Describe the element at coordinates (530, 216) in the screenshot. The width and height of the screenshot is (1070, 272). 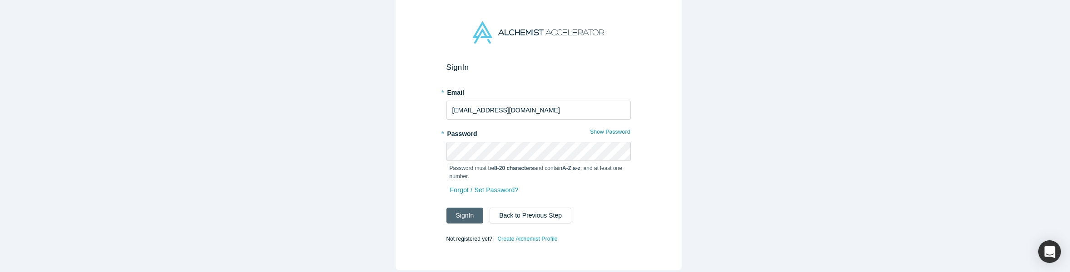
I see `button: Back to Previous Step` at that location.